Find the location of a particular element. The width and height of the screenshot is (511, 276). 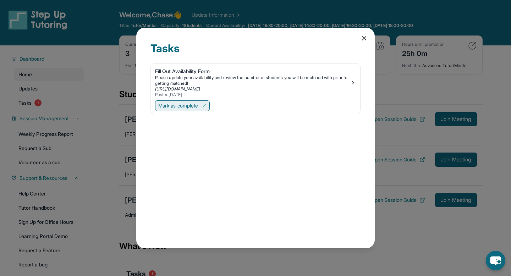

button: chat-button is located at coordinates (495, 260).